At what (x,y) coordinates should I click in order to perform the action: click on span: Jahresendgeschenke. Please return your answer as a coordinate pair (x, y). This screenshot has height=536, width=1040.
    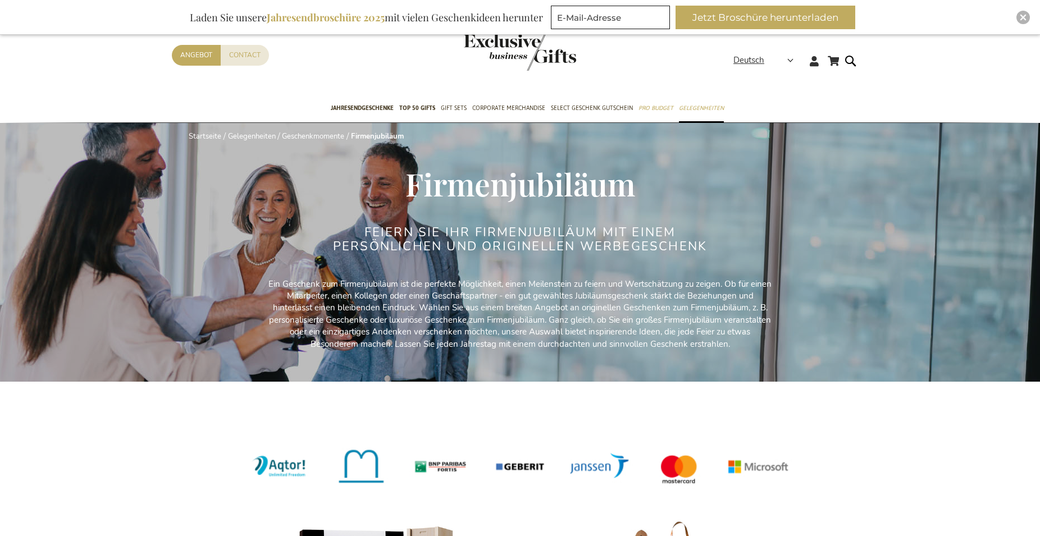
    Looking at the image, I should click on (362, 108).